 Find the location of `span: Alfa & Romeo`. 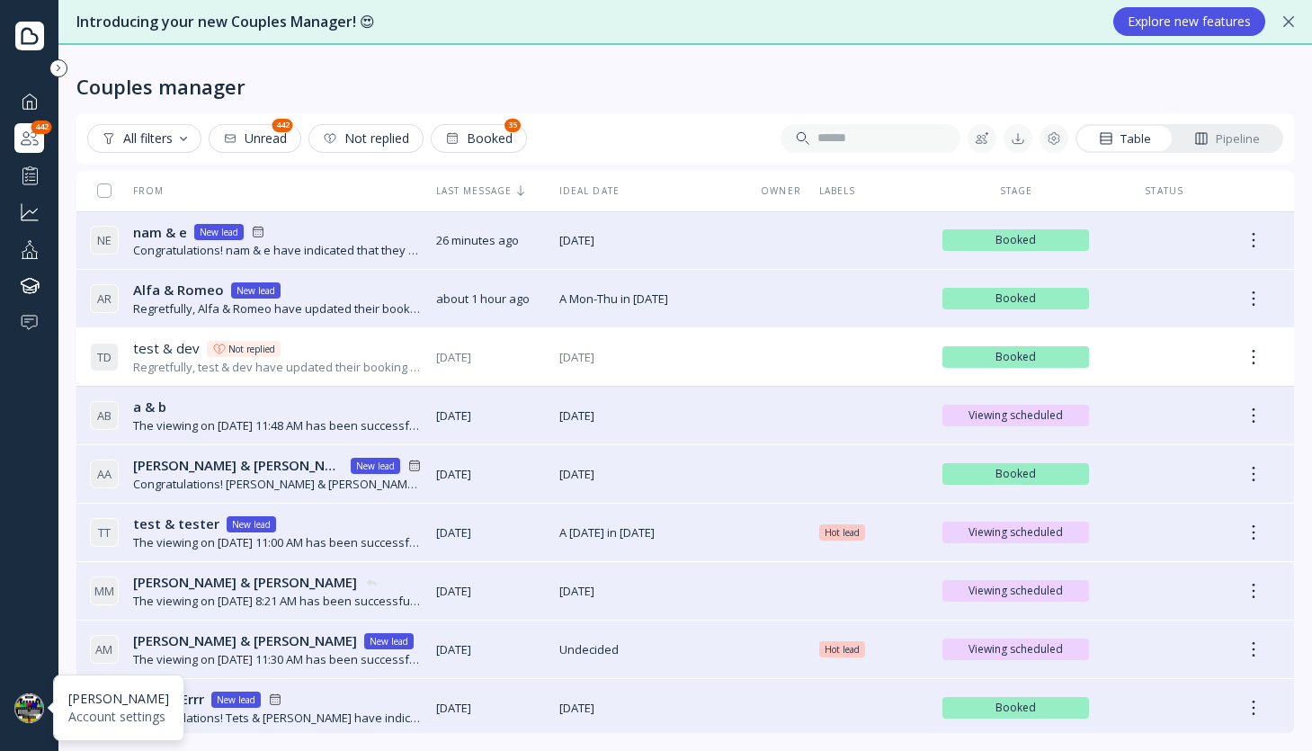

span: Alfa & Romeo is located at coordinates (178, 289).